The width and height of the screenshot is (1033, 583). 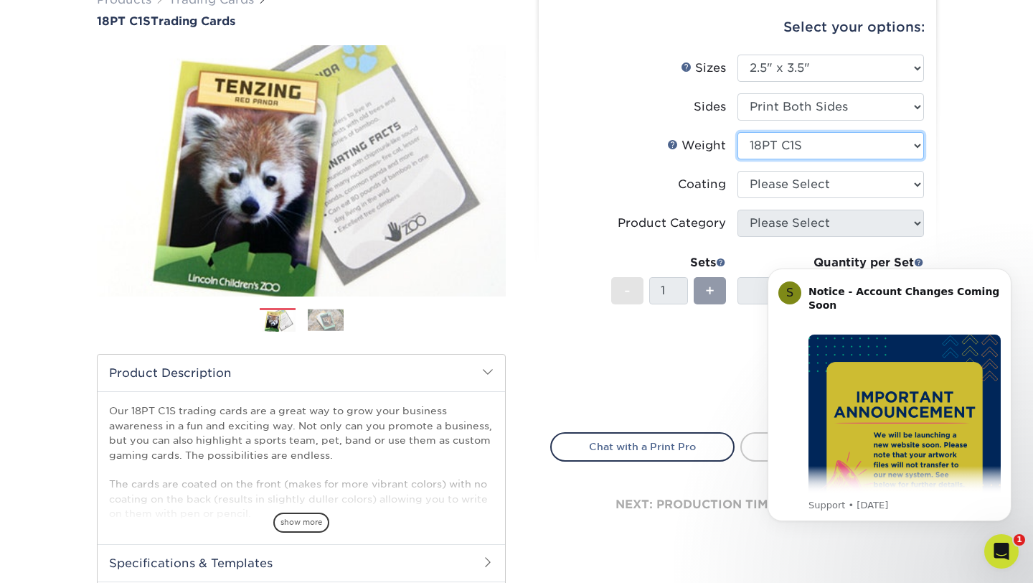 What do you see at coordinates (831, 263) in the screenshot?
I see `div: Quantity per Set` at bounding box center [831, 263].